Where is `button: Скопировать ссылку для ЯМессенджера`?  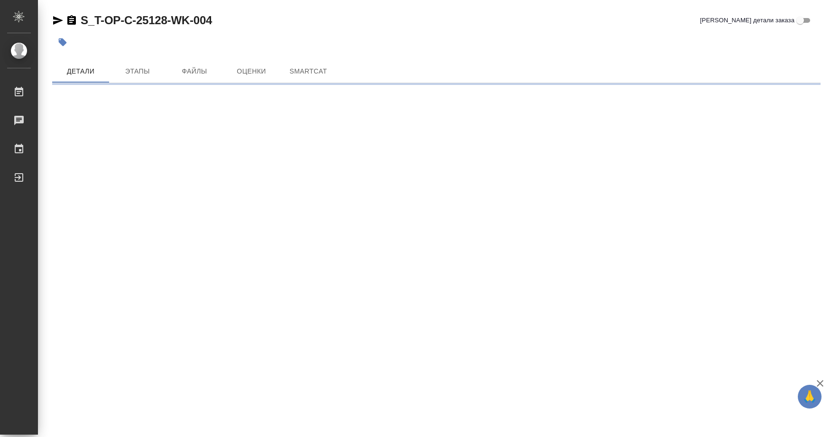 button: Скопировать ссылку для ЯМессенджера is located at coordinates (58, 20).